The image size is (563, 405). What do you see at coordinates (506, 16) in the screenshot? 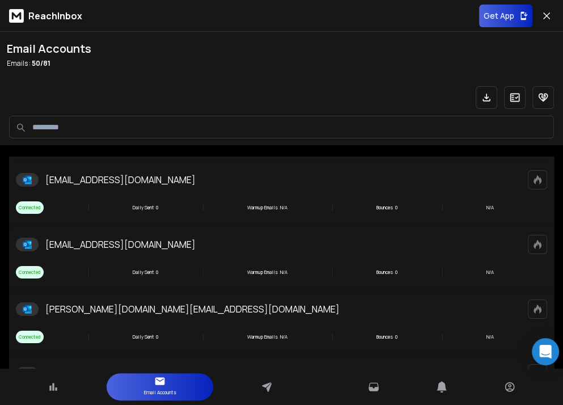
I see `button: Get App` at bounding box center [506, 16].